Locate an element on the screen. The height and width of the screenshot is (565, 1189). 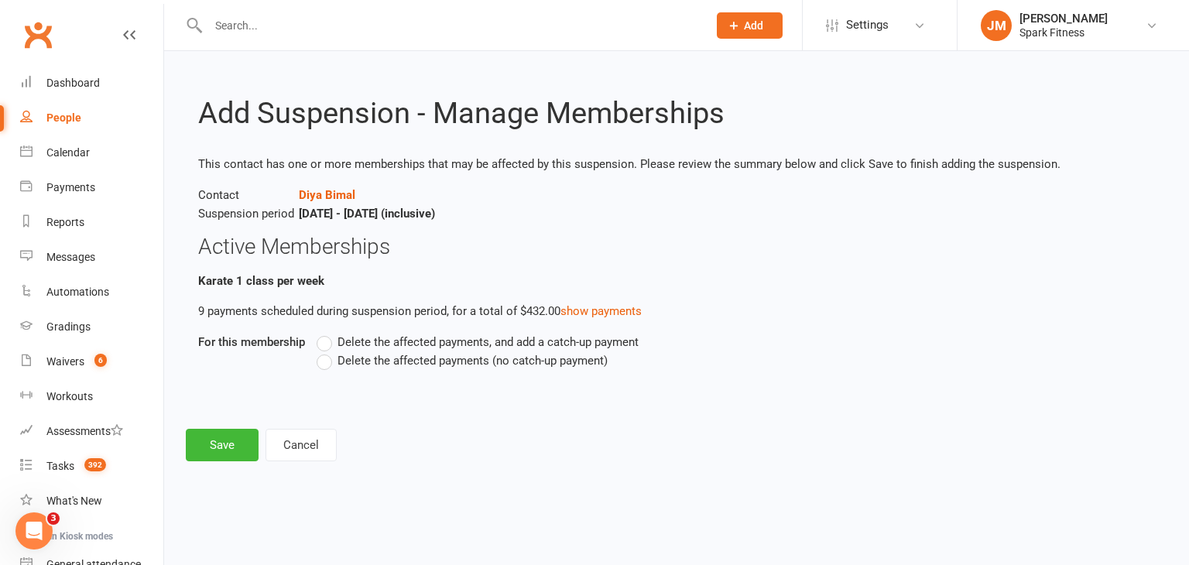
a: Dashboard is located at coordinates (91, 83).